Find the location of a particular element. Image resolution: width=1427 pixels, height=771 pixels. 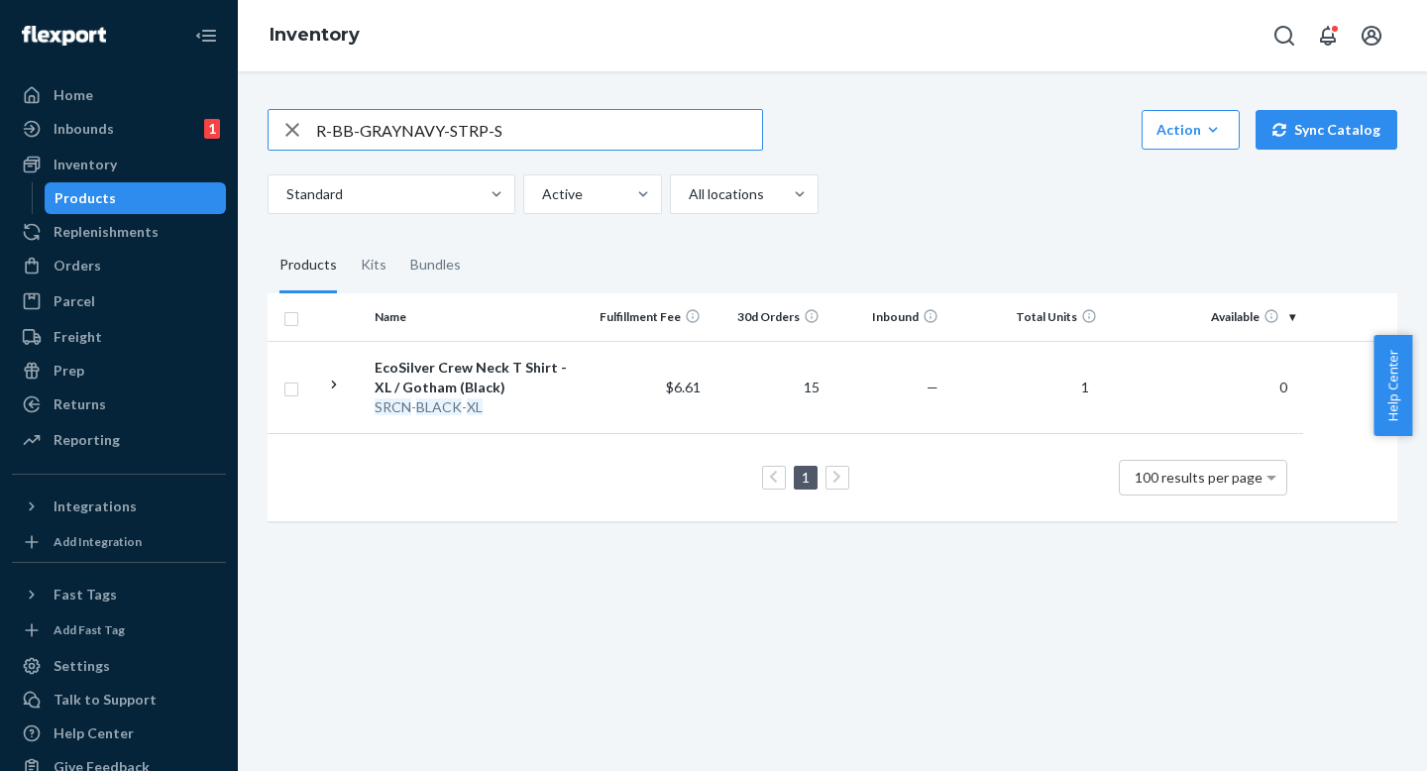

a: Products is located at coordinates (136, 198).